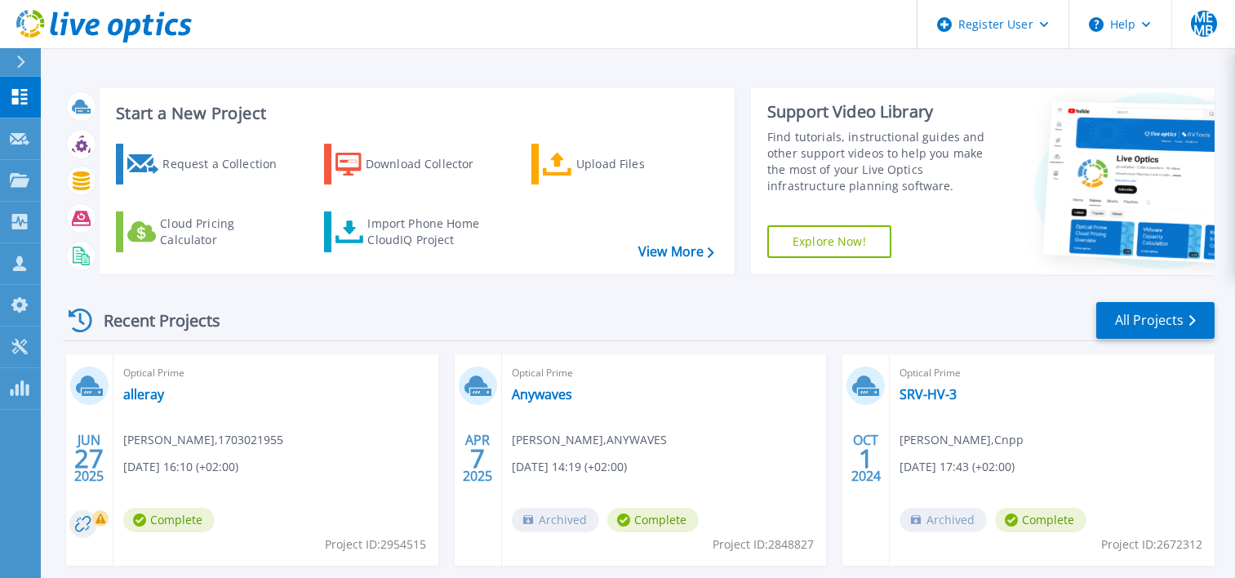 Image resolution: width=1235 pixels, height=578 pixels. What do you see at coordinates (477, 458) in the screenshot?
I see `span: 7` at bounding box center [477, 458].